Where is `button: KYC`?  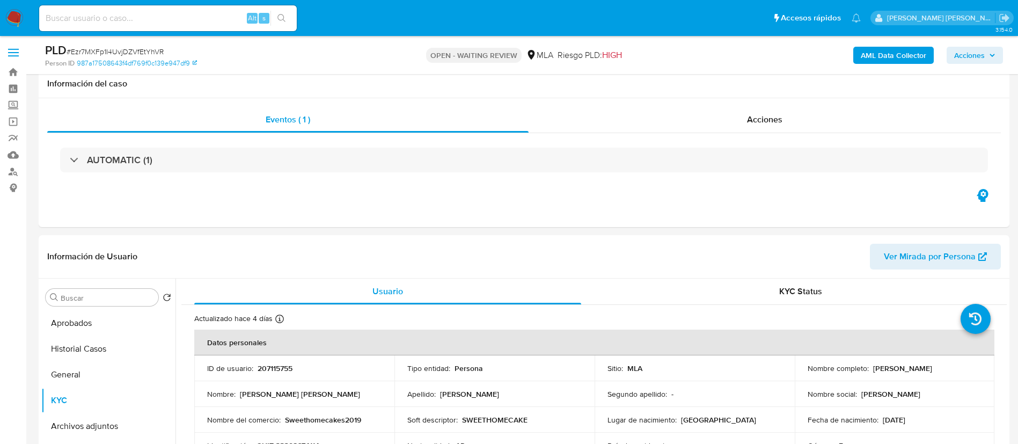
button: KYC is located at coordinates (108, 400).